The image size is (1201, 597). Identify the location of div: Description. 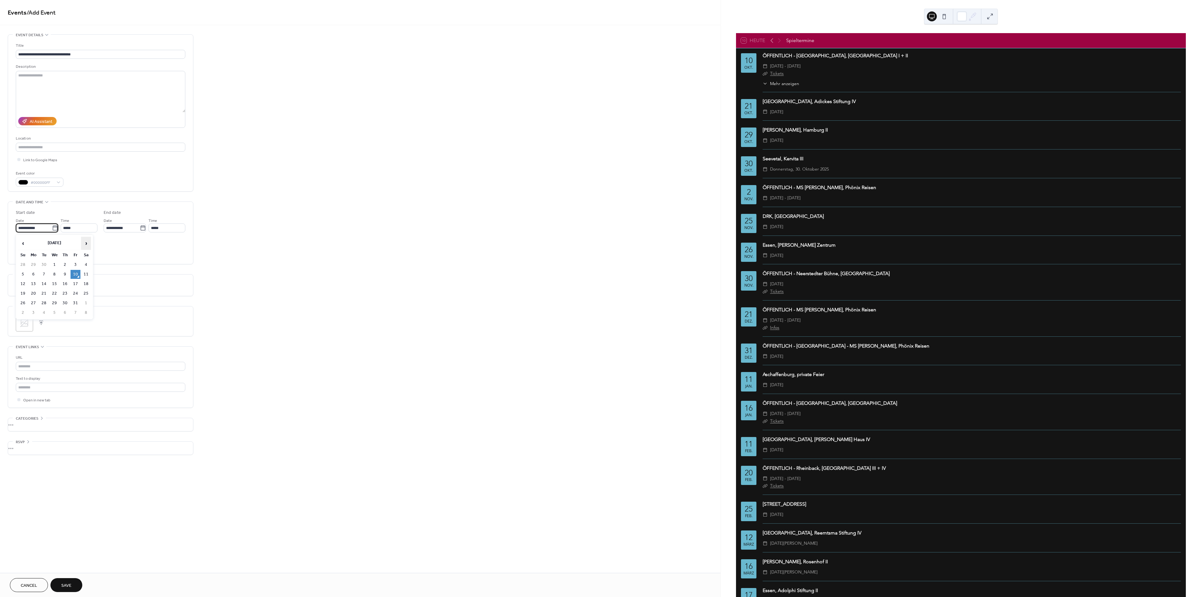
(100, 67).